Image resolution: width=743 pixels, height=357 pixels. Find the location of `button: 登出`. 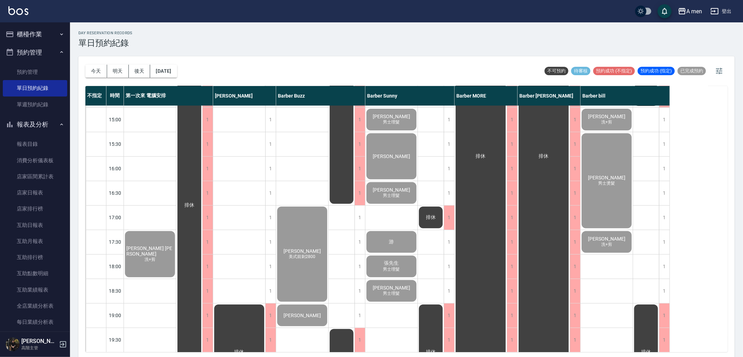

button: 登出 is located at coordinates (721, 11).